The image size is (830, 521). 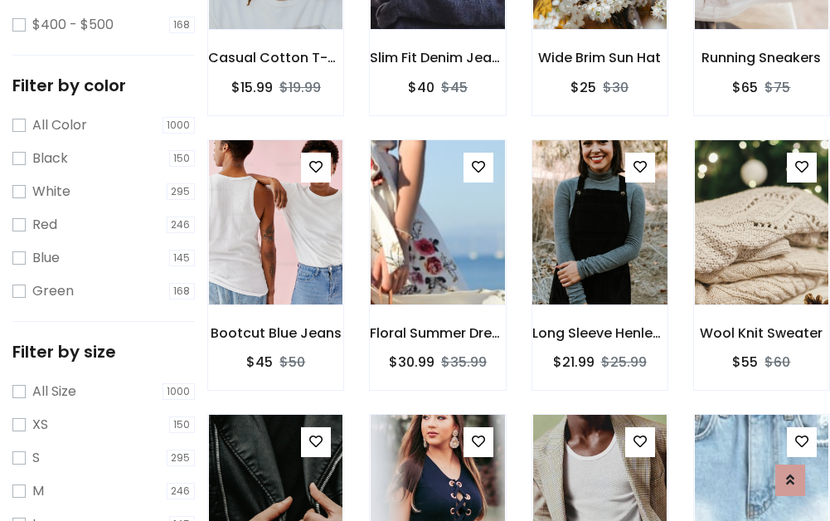 What do you see at coordinates (292, 362) in the screenshot?
I see `del: $50` at bounding box center [292, 362].